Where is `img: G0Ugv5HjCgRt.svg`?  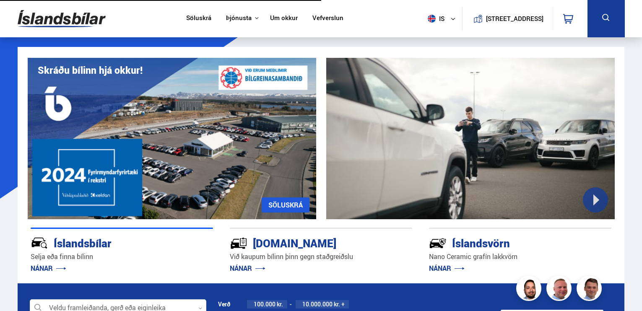 img: G0Ugv5HjCgRt.svg is located at coordinates (62, 18).